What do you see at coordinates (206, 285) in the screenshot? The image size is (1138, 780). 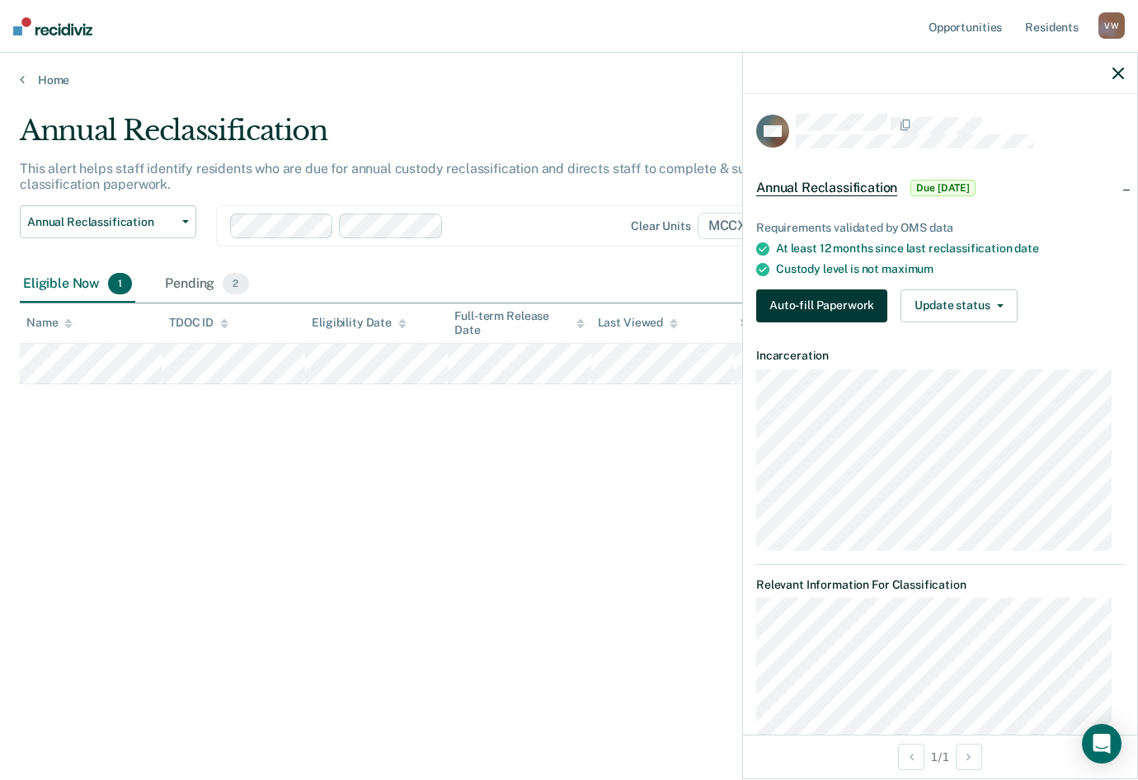 I see `div: Pending` at bounding box center [206, 285].